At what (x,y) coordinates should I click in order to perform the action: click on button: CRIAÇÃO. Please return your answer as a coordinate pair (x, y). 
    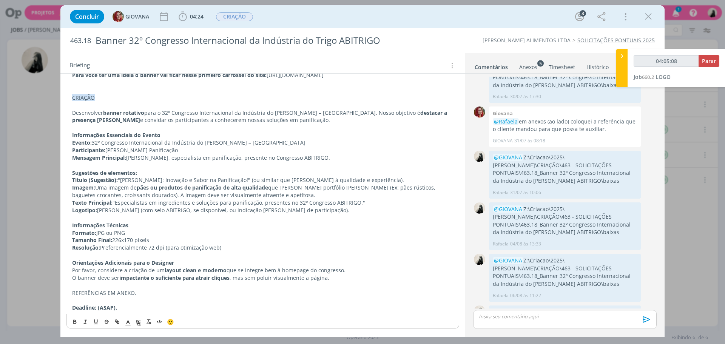
    Looking at the image, I should click on (234, 17).